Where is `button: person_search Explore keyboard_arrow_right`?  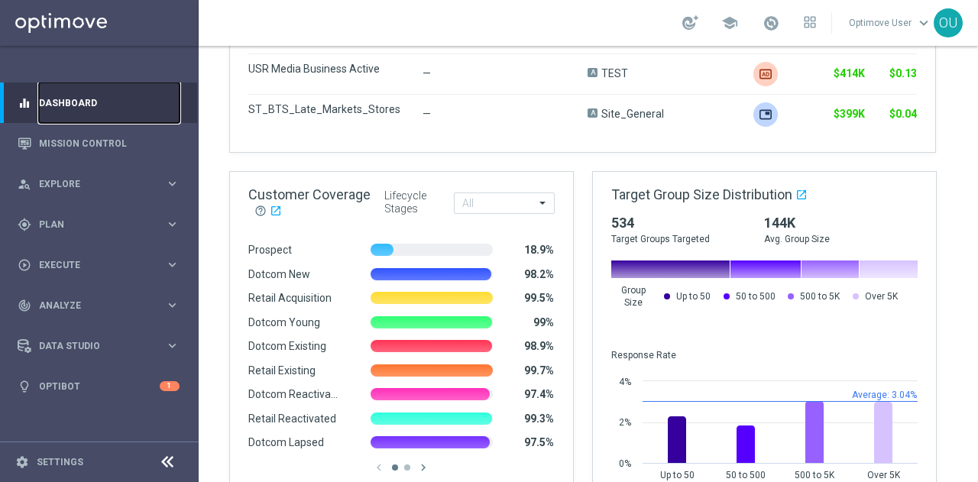
button: person_search Explore keyboard_arrow_right is located at coordinates (99, 184).